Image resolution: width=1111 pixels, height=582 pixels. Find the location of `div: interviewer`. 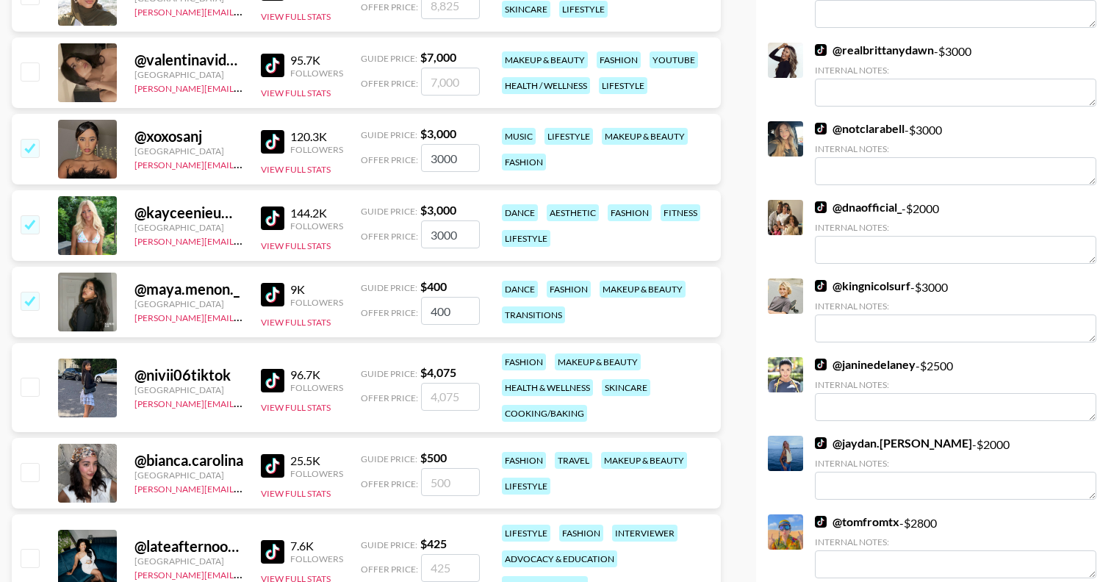

div: interviewer is located at coordinates (644, 533).